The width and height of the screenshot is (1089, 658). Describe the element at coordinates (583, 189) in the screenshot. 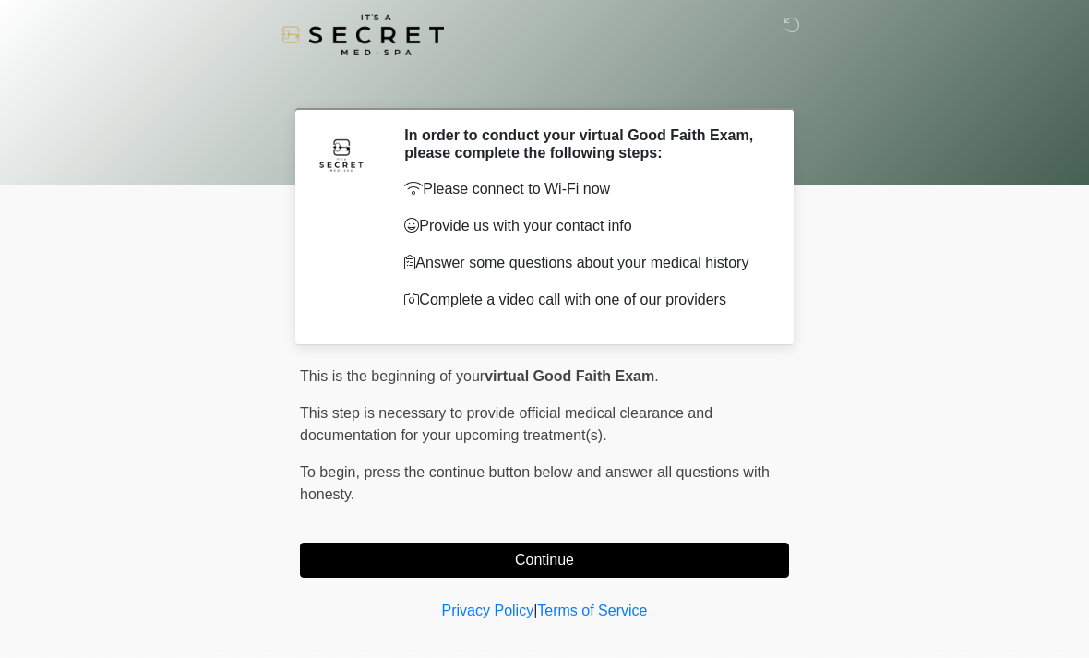

I see `p: Please connect to Wi-Fi now` at that location.